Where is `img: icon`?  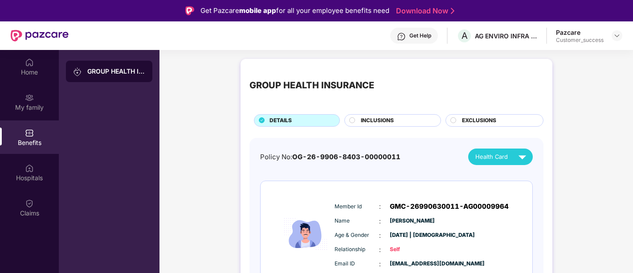 img: icon is located at coordinates (306, 234).